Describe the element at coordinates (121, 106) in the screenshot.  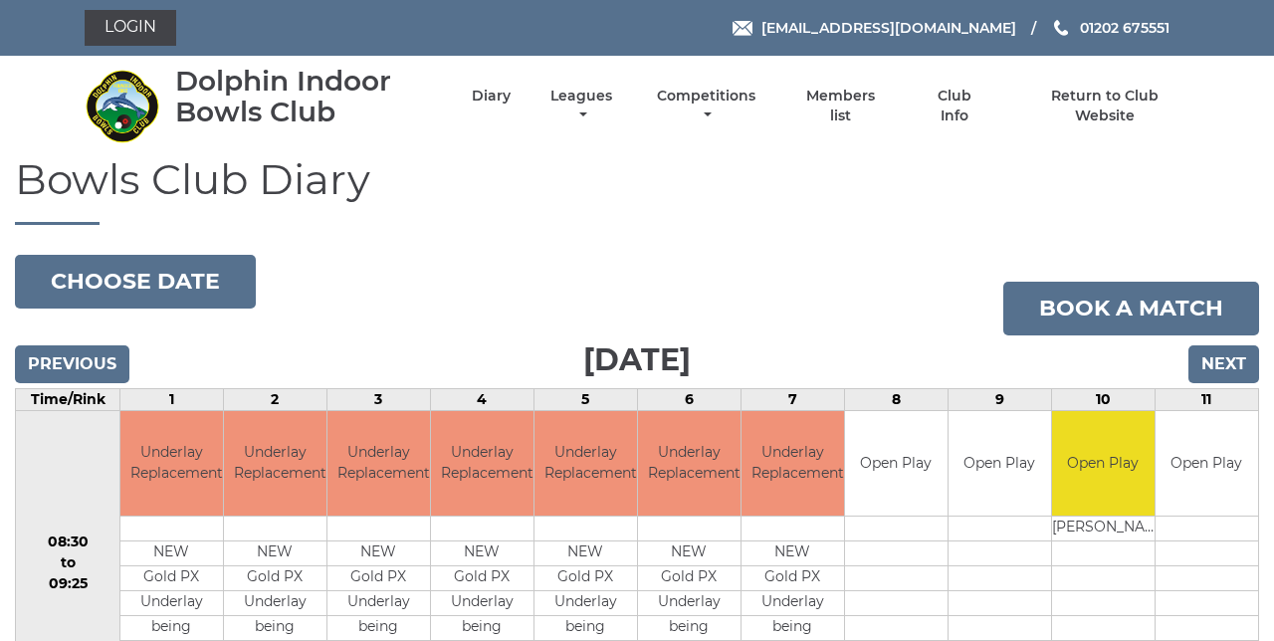
I see `img: Dolphin Indoor Bowls Club` at that location.